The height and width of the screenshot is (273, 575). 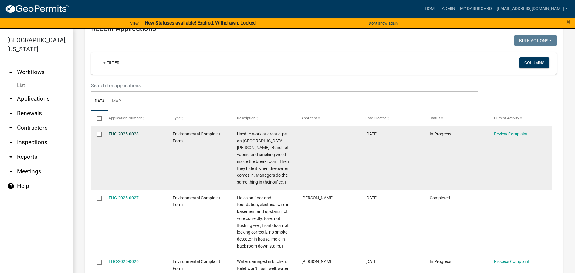 I want to click on a: Home, so click(x=431, y=9).